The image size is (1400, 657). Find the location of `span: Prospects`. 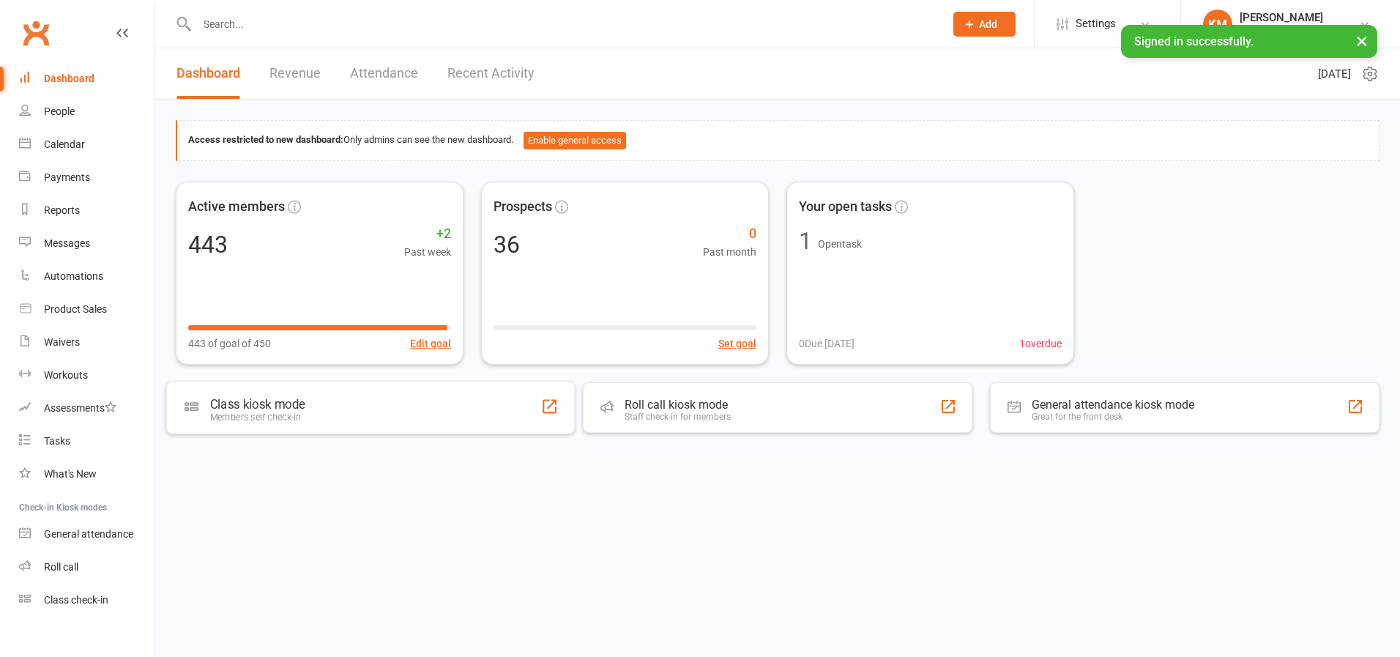

span: Prospects is located at coordinates (523, 207).